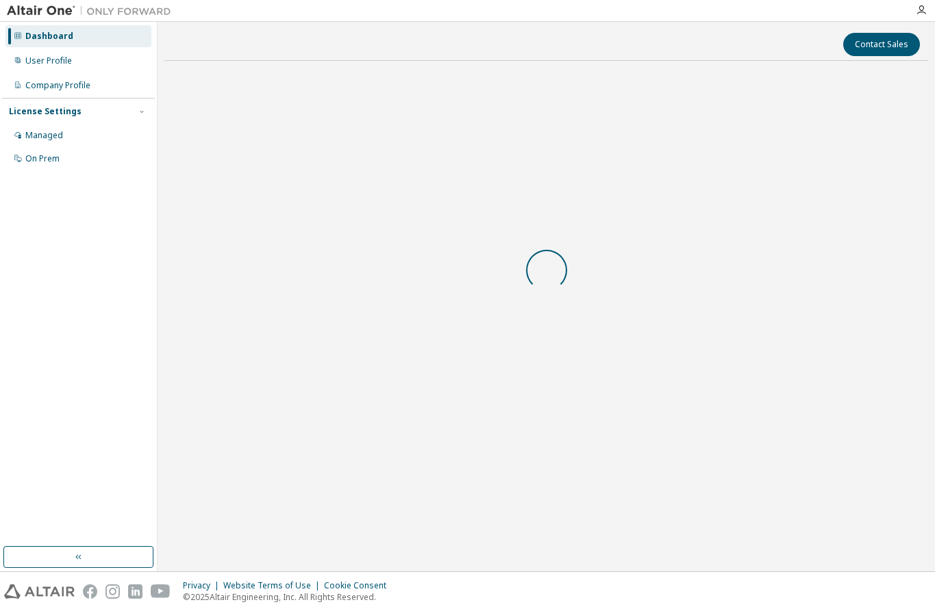  Describe the element at coordinates (160, 592) in the screenshot. I see `img: youtube.svg` at that location.